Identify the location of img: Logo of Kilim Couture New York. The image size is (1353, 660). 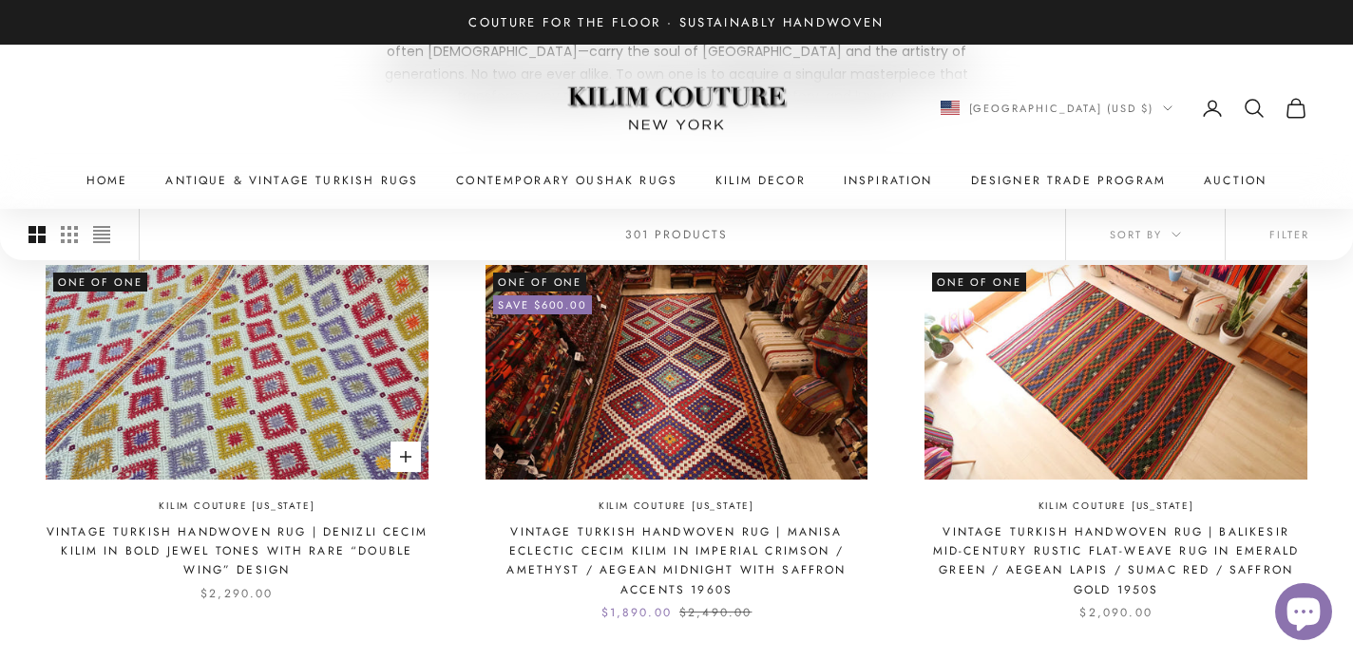
(677, 108).